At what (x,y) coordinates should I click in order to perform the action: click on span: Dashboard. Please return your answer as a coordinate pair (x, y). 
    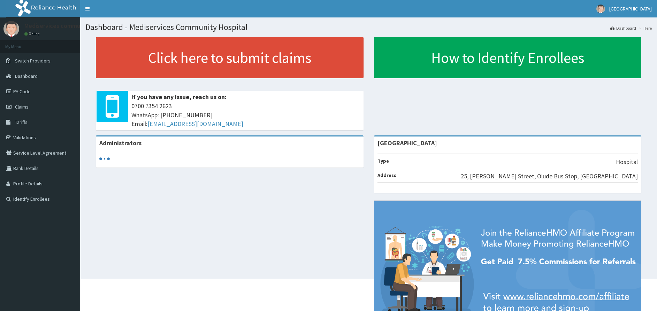
    Looking at the image, I should click on (26, 76).